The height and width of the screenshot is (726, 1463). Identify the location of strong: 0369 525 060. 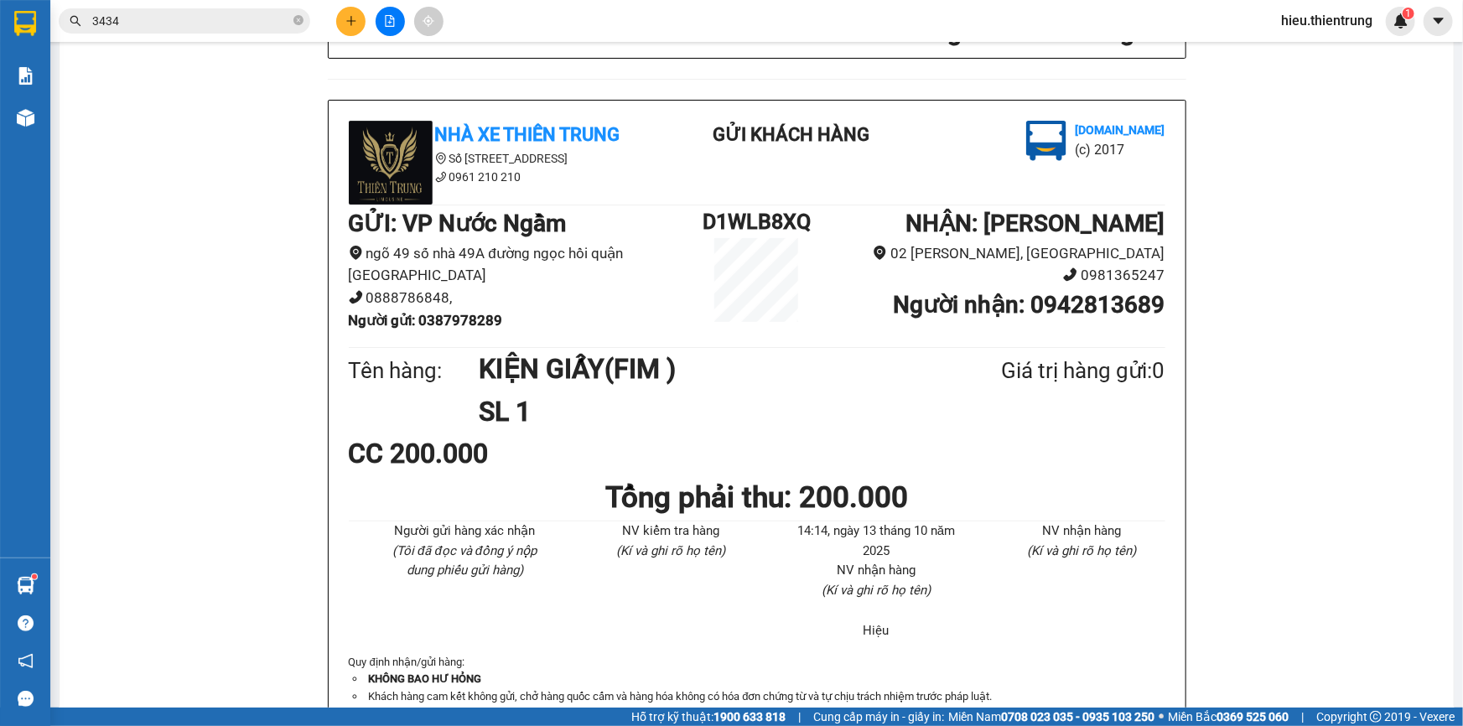
(1253, 717).